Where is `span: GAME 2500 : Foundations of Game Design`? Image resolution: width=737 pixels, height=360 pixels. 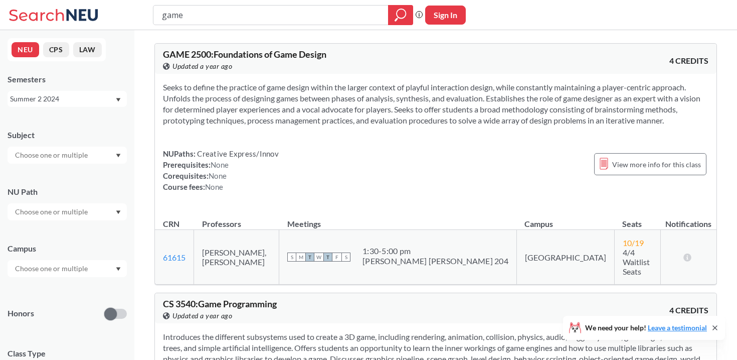
span: GAME 2500 : Foundations of Game Design is located at coordinates (245, 54).